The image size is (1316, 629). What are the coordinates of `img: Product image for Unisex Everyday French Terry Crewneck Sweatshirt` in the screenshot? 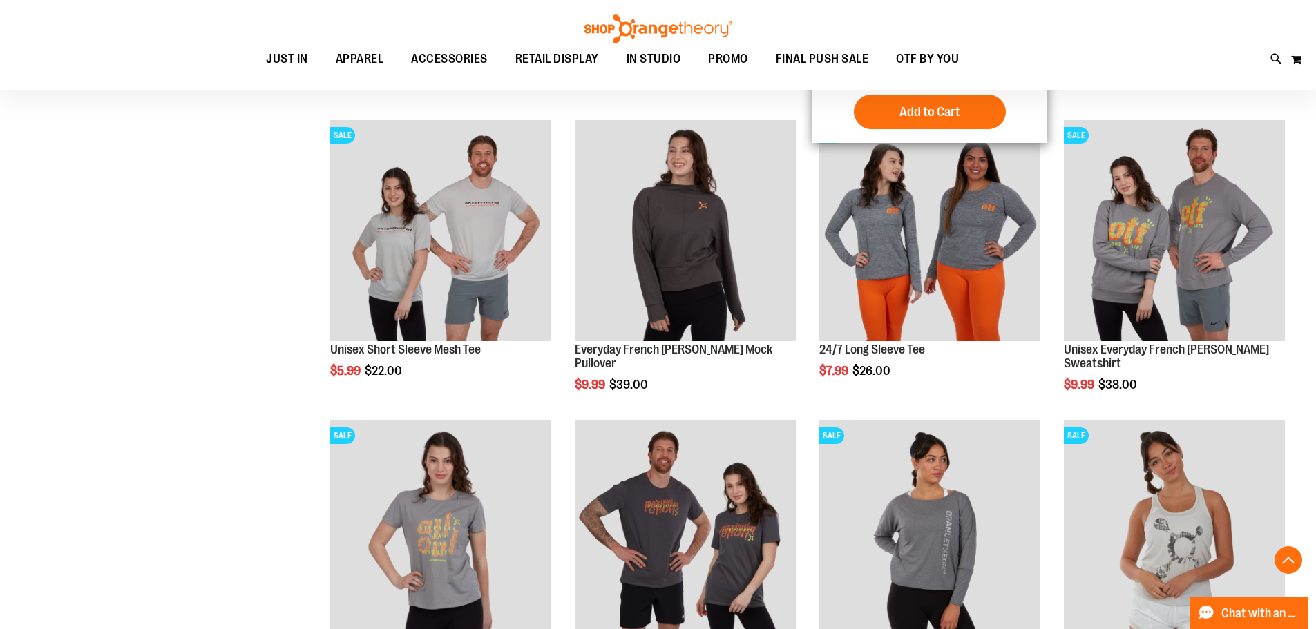 It's located at (1174, 231).